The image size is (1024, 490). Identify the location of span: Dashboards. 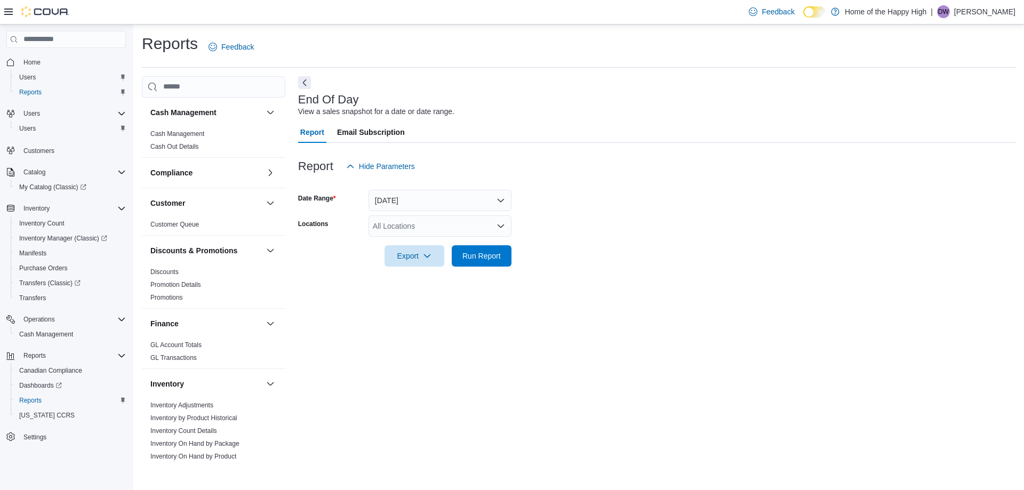
(70, 385).